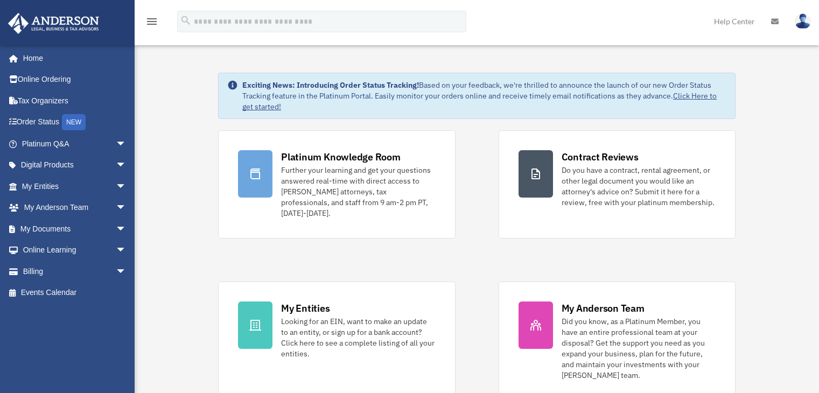  Describe the element at coordinates (600, 157) in the screenshot. I see `div: Contract Reviews` at that location.